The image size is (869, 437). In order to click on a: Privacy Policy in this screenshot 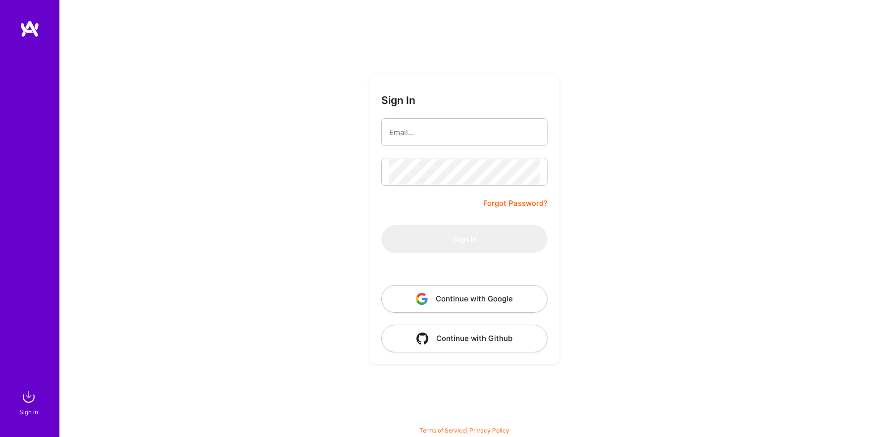, I will do `click(489, 430)`.